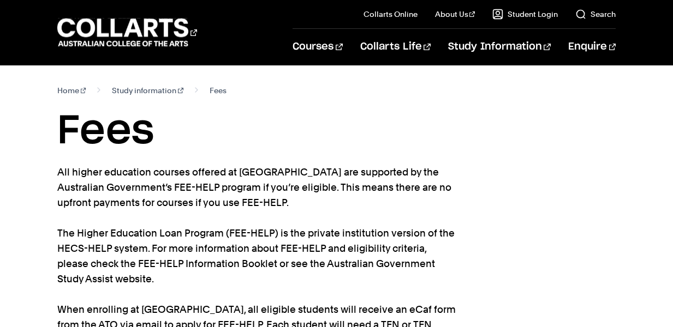 The image size is (673, 327). I want to click on a: Home, so click(71, 91).